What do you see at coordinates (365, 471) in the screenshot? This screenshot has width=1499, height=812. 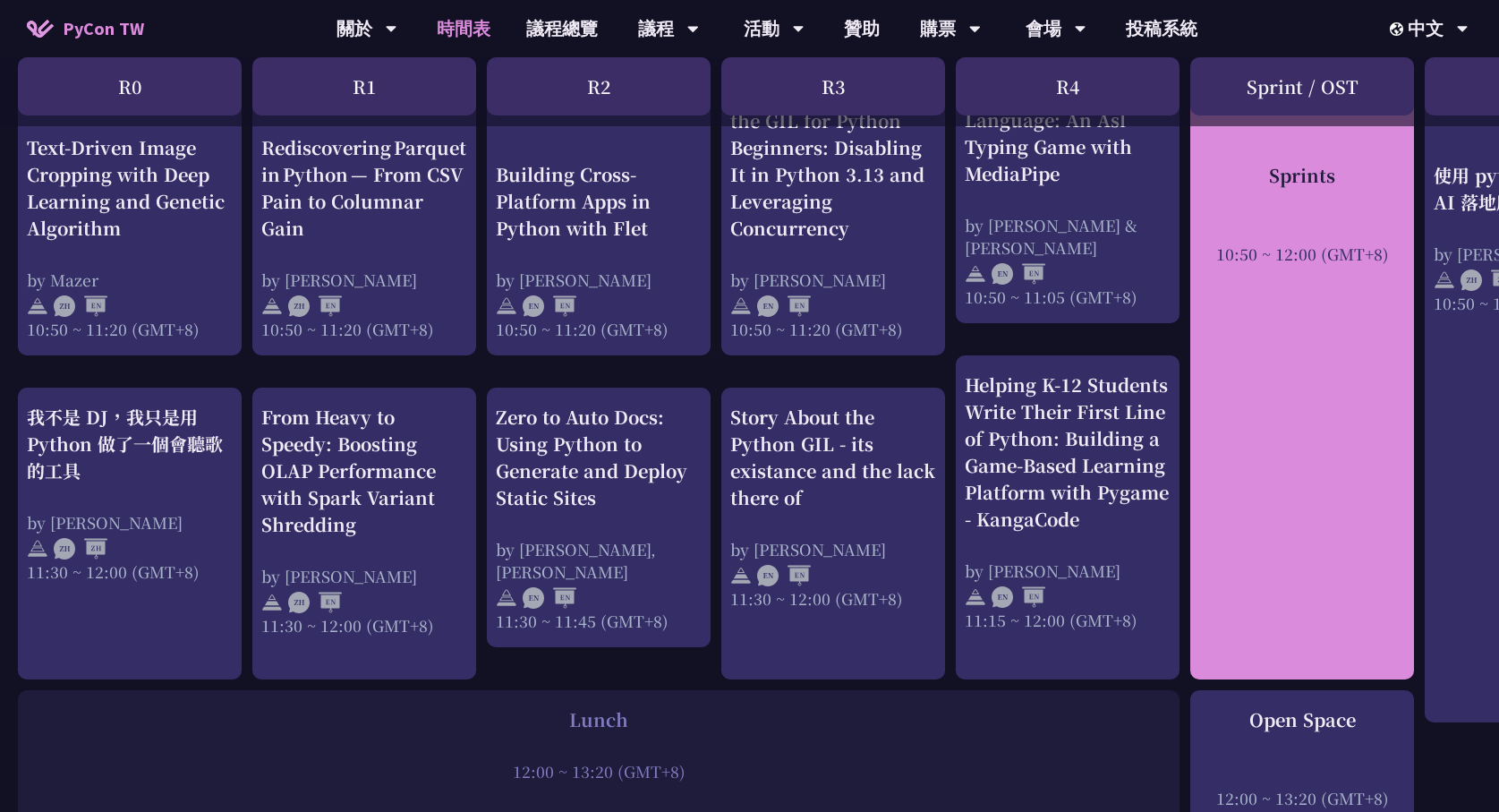 I see `div: From Heavy to Speedy: Boosting OLAP Performance with Spark Variant Shredding` at bounding box center [365, 471].